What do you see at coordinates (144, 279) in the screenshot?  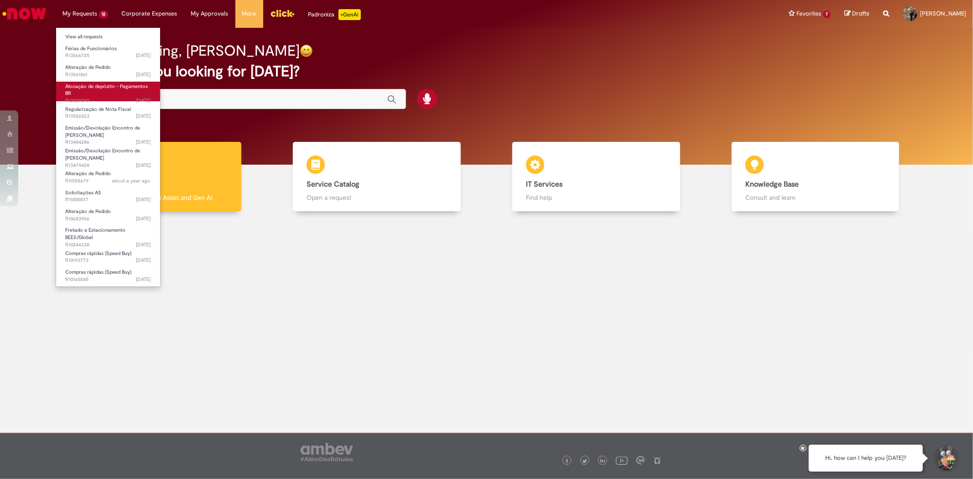 I see `time: 12/07/2023 08:07:46` at bounding box center [144, 279].